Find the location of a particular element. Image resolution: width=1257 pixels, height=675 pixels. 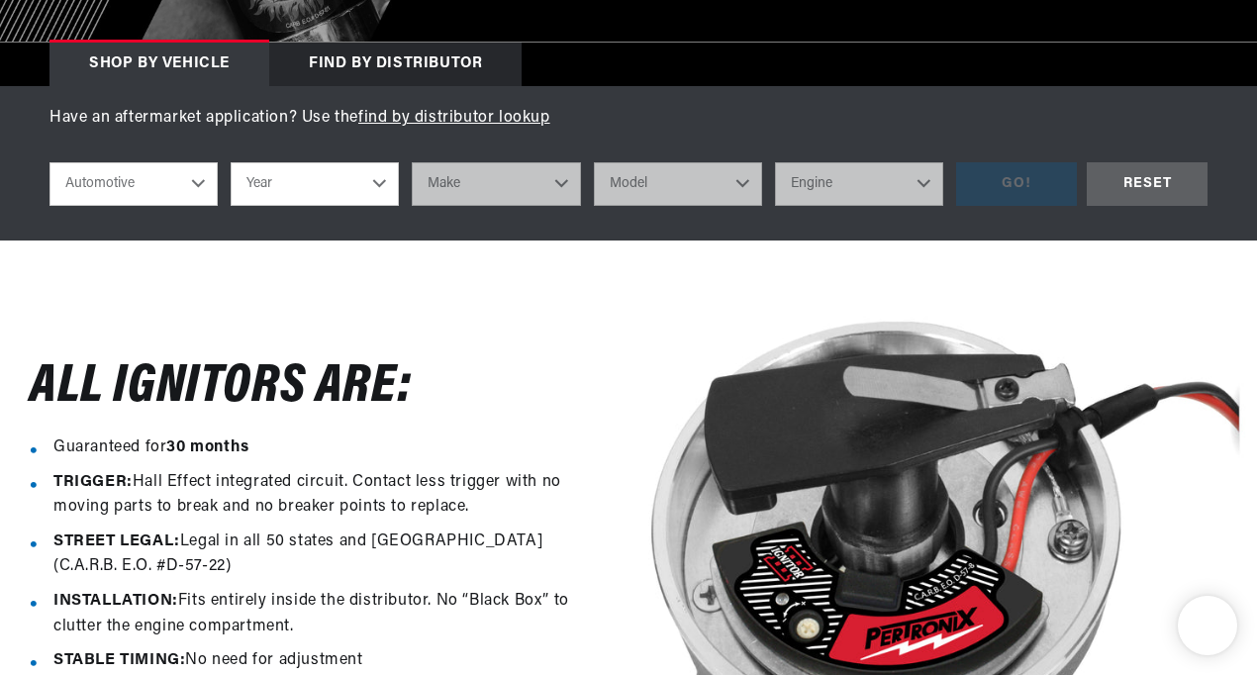

strong: INSTALLATION: is located at coordinates (116, 601).